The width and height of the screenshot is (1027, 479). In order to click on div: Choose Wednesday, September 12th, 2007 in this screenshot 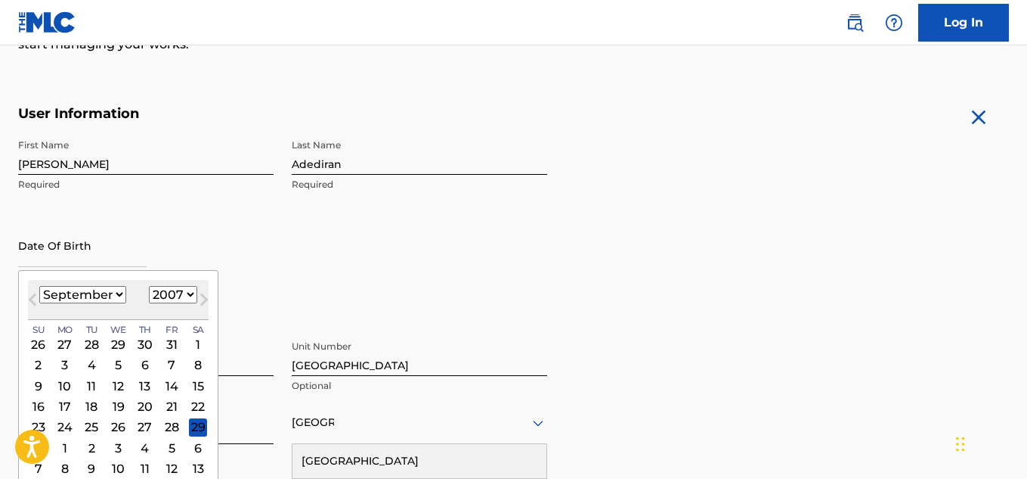, I will do `click(119, 386)`.